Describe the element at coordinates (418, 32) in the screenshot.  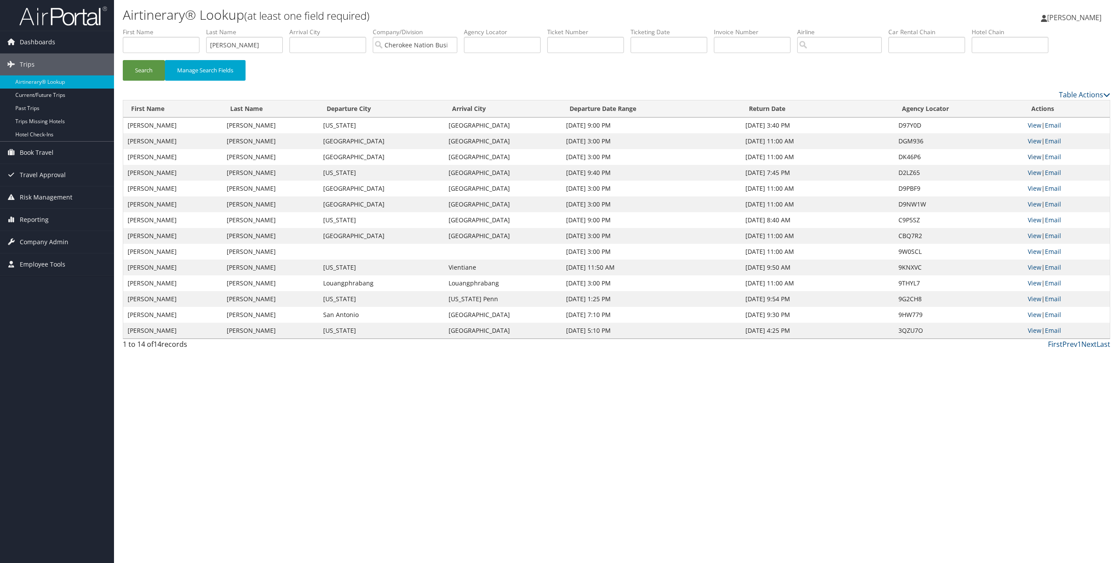
I see `label: Company/Division` at that location.